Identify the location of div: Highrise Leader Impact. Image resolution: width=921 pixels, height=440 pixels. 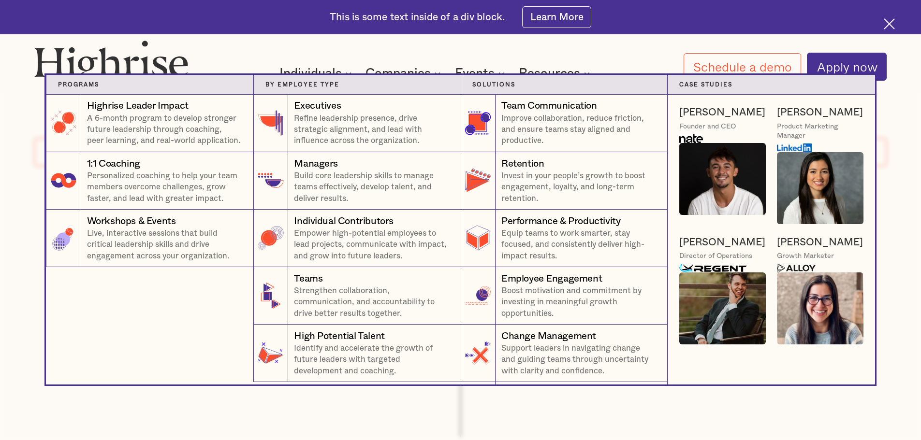
(138, 106).